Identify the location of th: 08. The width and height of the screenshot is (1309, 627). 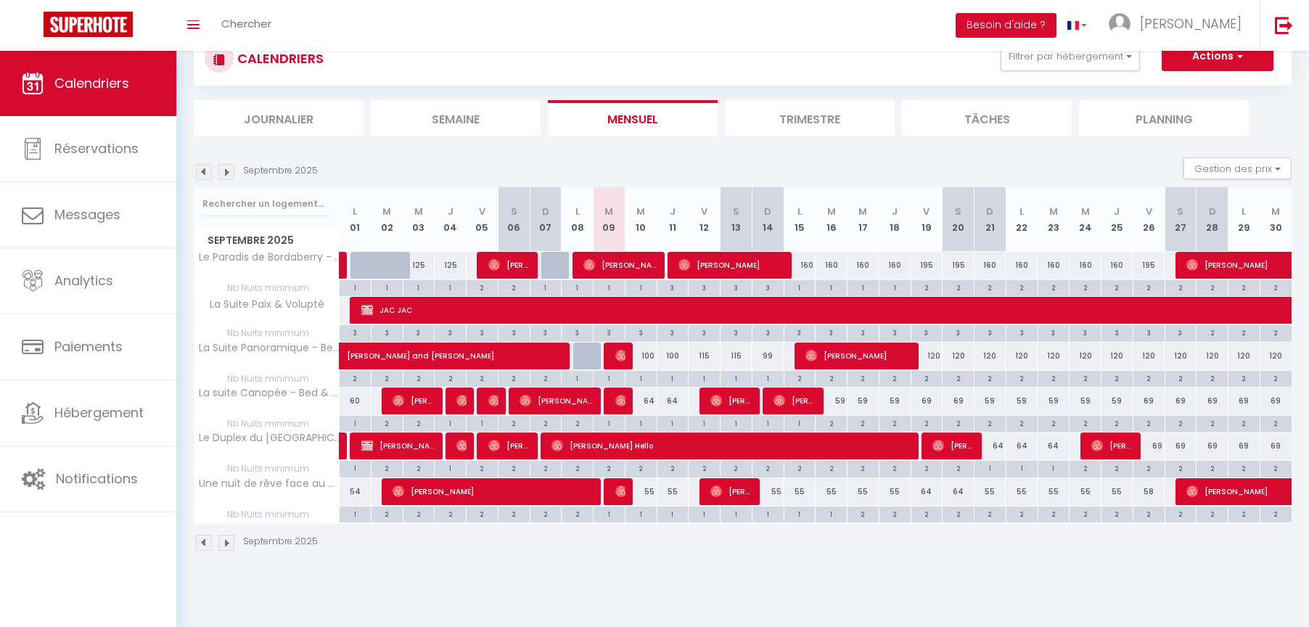
(578, 219).